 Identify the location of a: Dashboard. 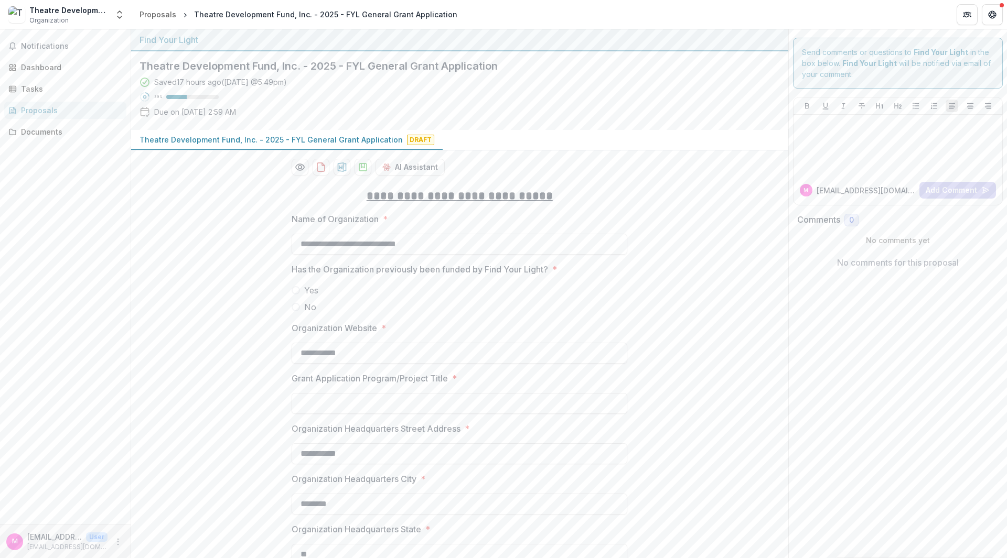
(65, 67).